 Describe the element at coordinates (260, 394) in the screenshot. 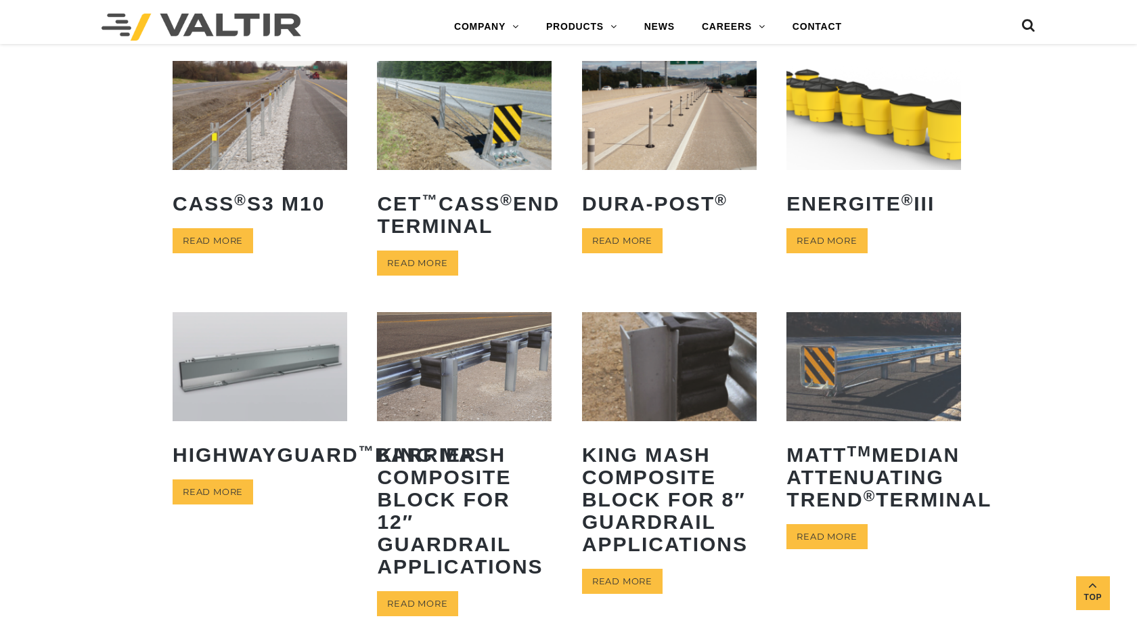

I see `a: HighwayGuard™Barrier` at that location.